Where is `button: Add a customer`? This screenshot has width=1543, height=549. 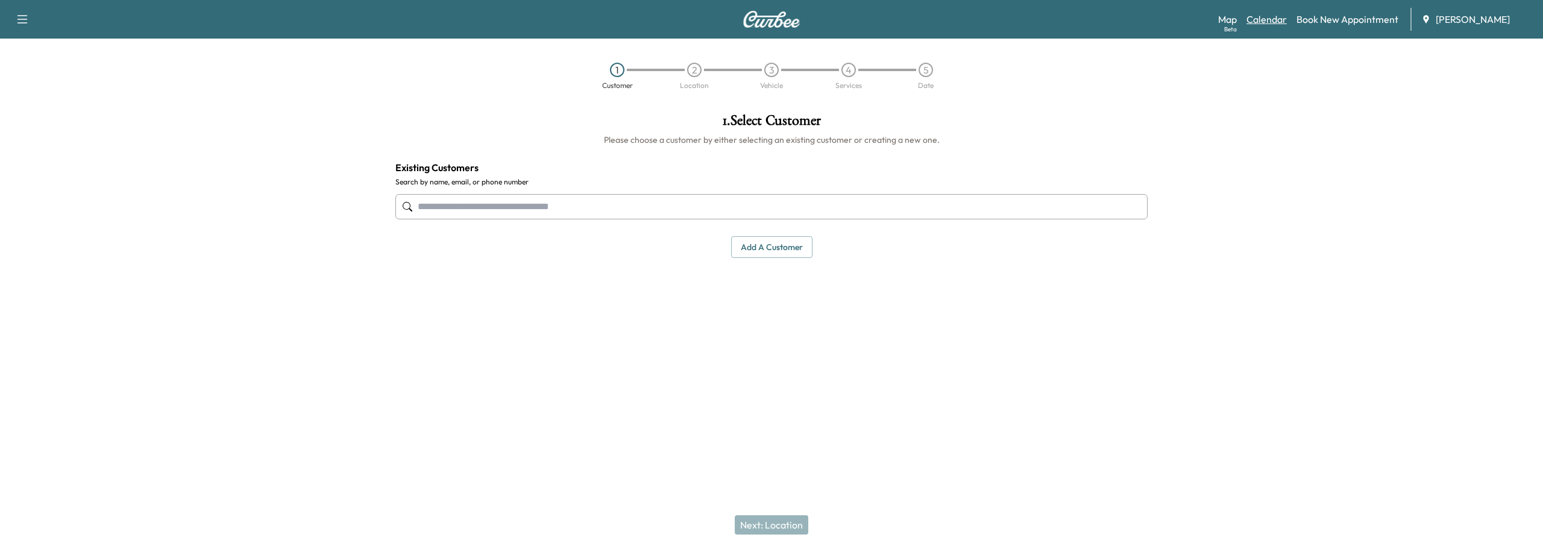
button: Add a customer is located at coordinates (772, 247).